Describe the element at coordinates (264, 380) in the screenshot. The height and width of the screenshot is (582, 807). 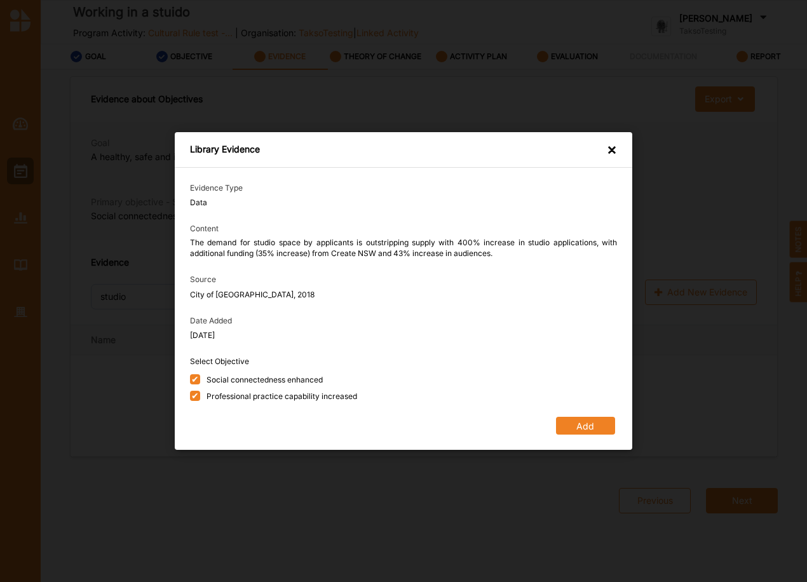
I see `div: Social connectedness enhanced` at that location.